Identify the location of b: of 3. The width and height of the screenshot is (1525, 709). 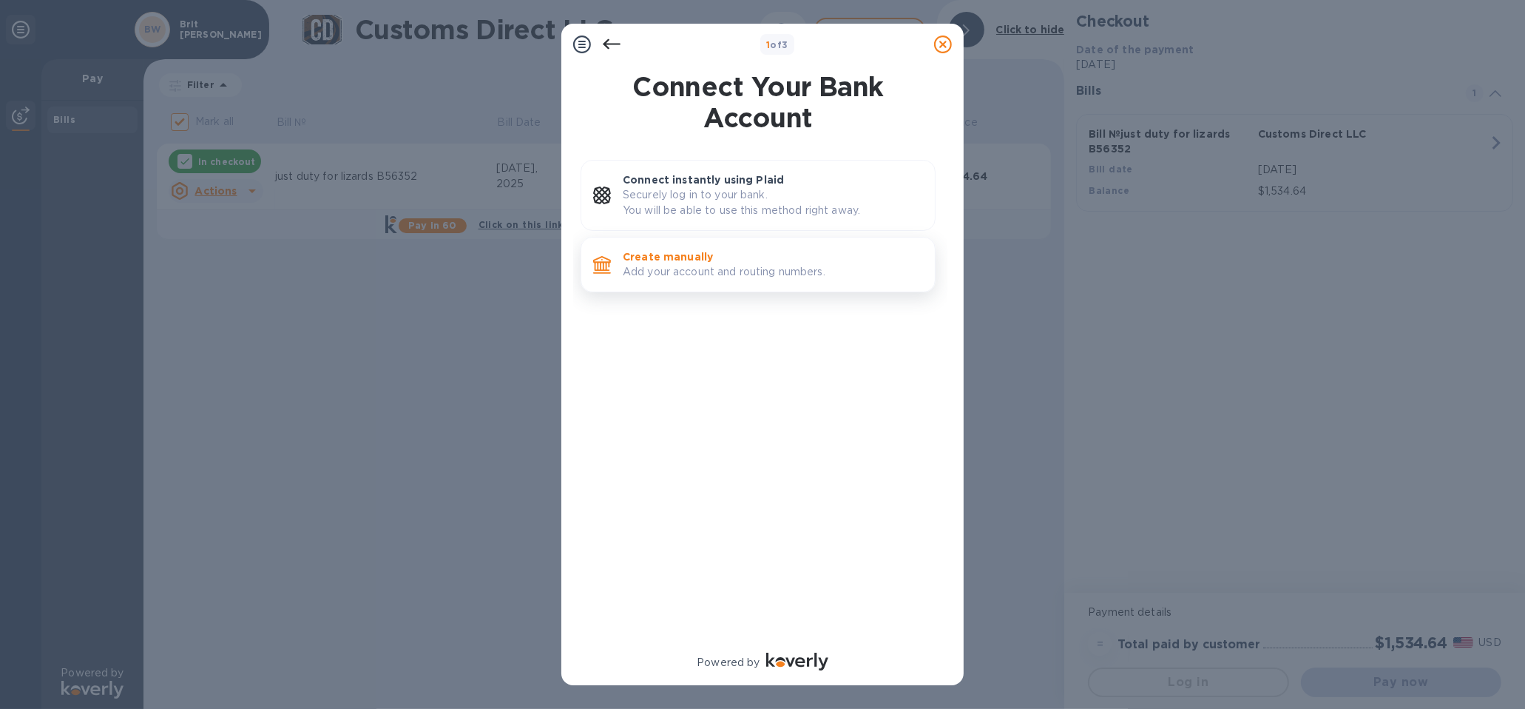
(777, 44).